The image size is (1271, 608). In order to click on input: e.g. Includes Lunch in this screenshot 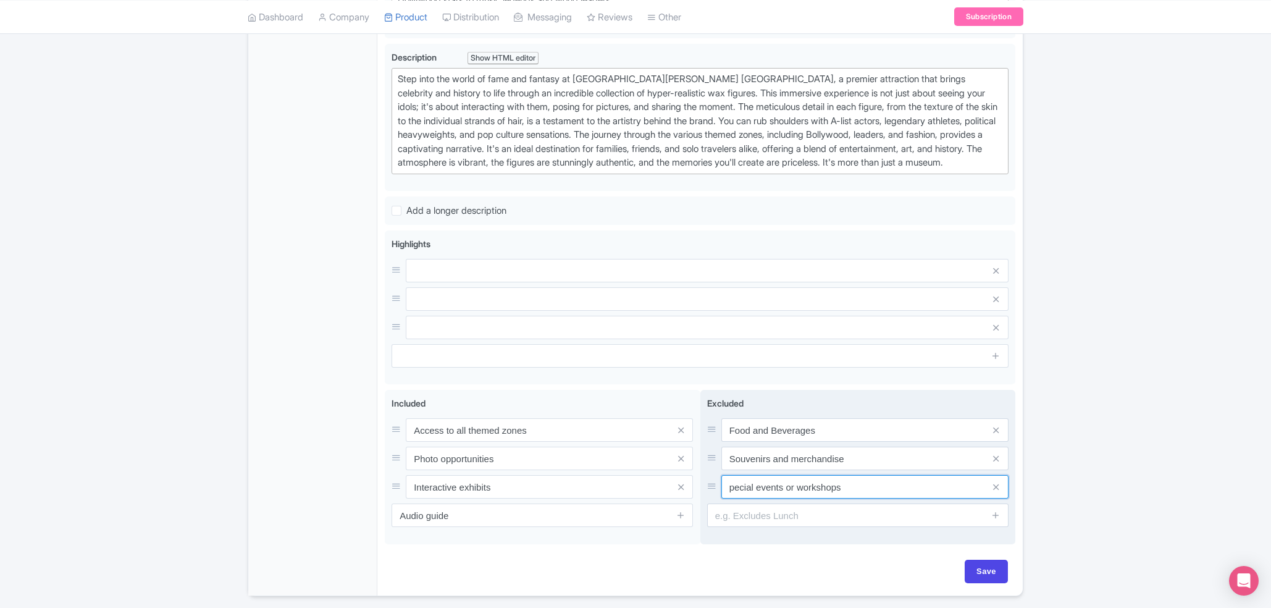, I will do `click(542, 515)`.